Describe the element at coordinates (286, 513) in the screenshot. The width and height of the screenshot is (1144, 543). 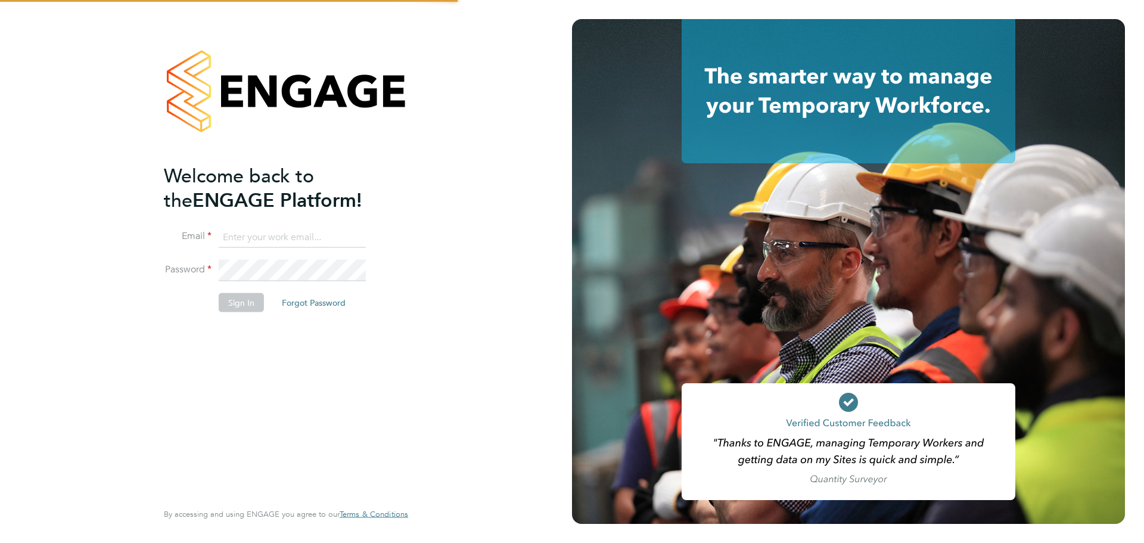
I see `span: By accessing and using ENGAGE you agree to our` at that location.